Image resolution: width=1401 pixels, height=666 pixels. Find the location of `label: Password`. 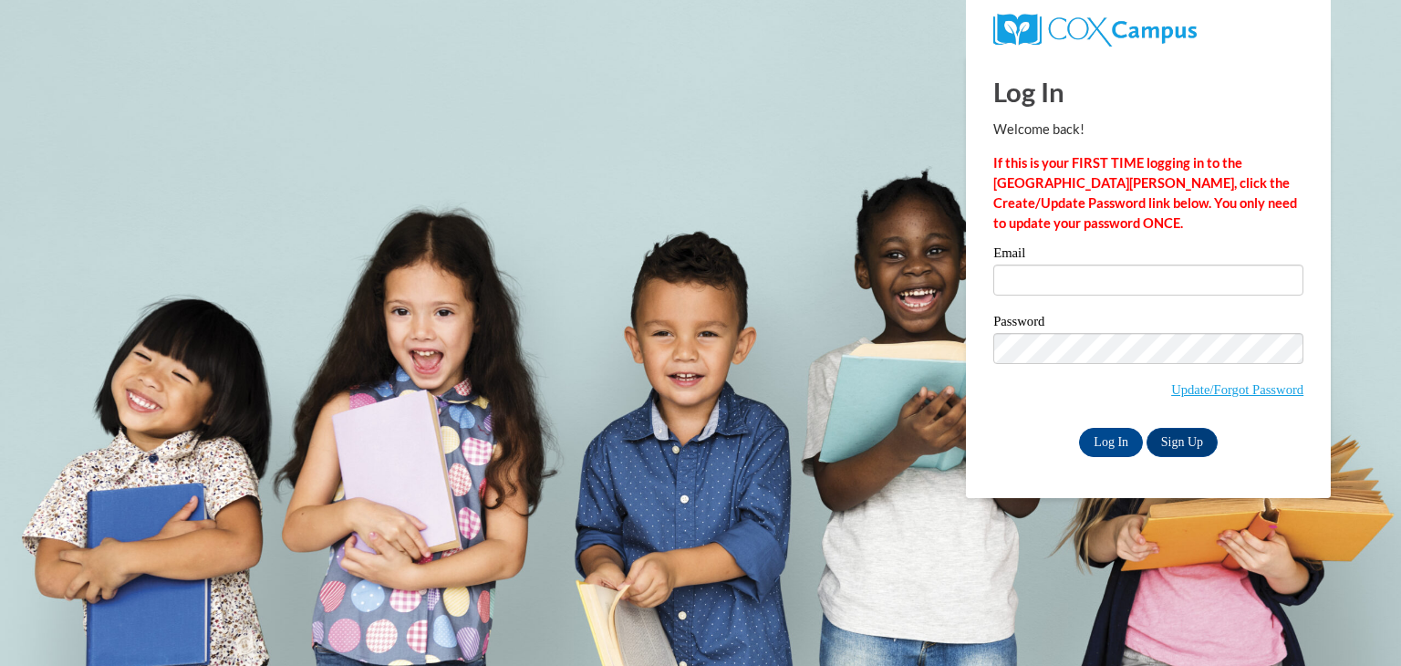

label: Password is located at coordinates (1149, 324).